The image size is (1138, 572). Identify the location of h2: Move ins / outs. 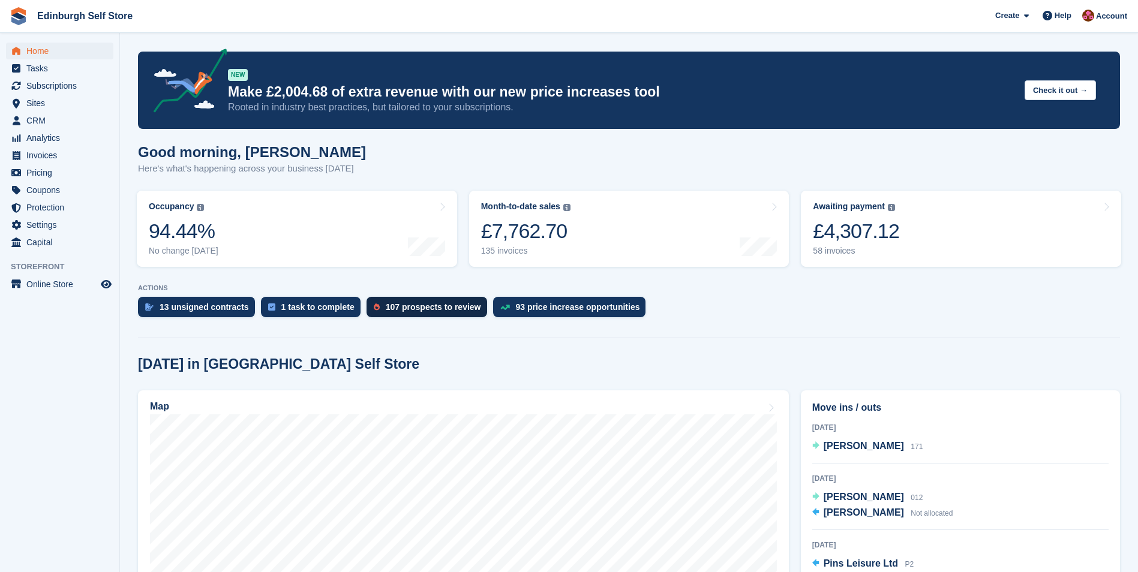
(961, 408).